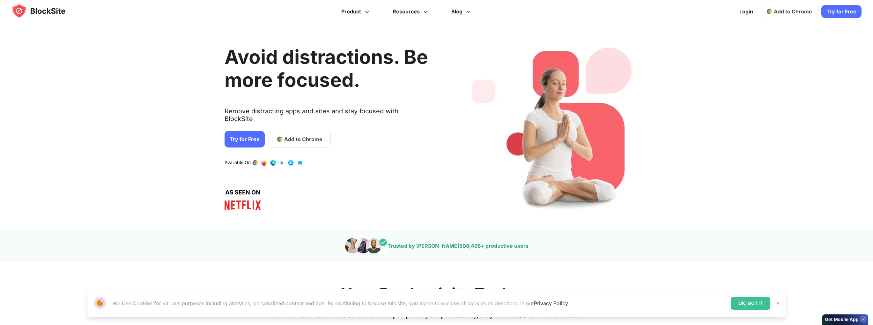 The width and height of the screenshot is (873, 325). I want to click on div: OK, GOT IT, so click(750, 303).